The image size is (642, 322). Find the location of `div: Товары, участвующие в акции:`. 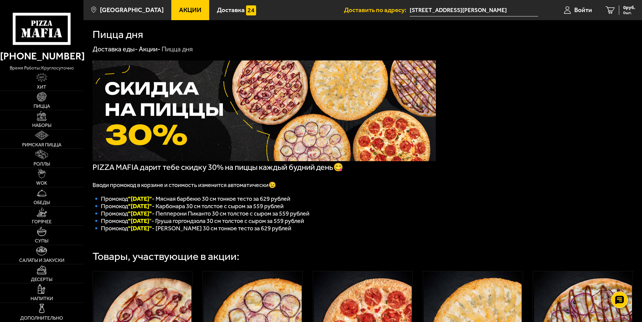

div: Товары, участвующие в акции: is located at coordinates (166, 256).